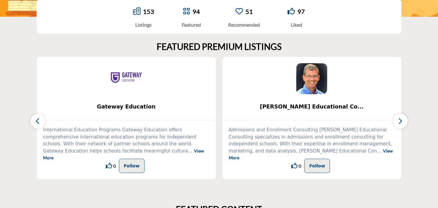 This screenshot has width=438, height=208. I want to click on a: 51, so click(249, 11).